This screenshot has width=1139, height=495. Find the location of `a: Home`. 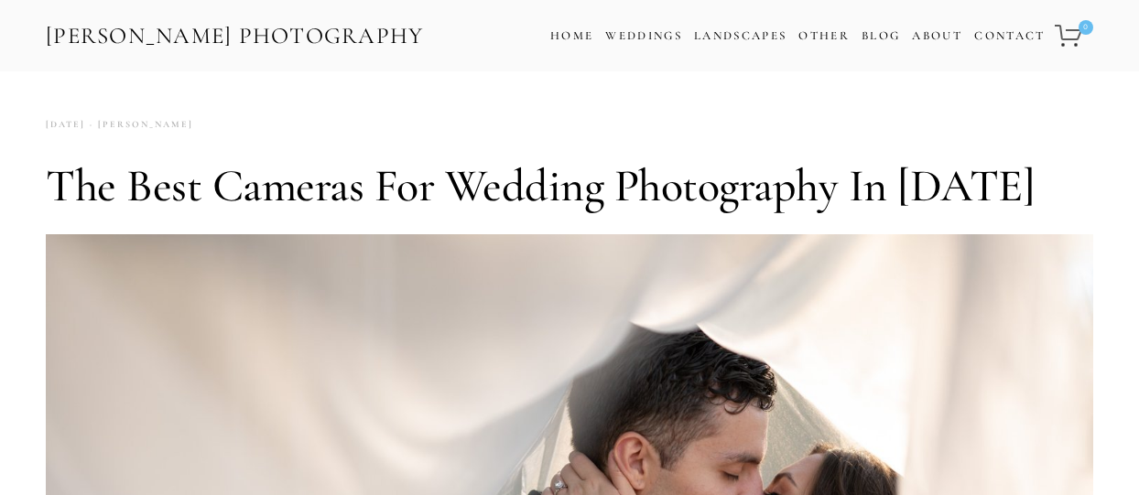

a: Home is located at coordinates (571, 36).